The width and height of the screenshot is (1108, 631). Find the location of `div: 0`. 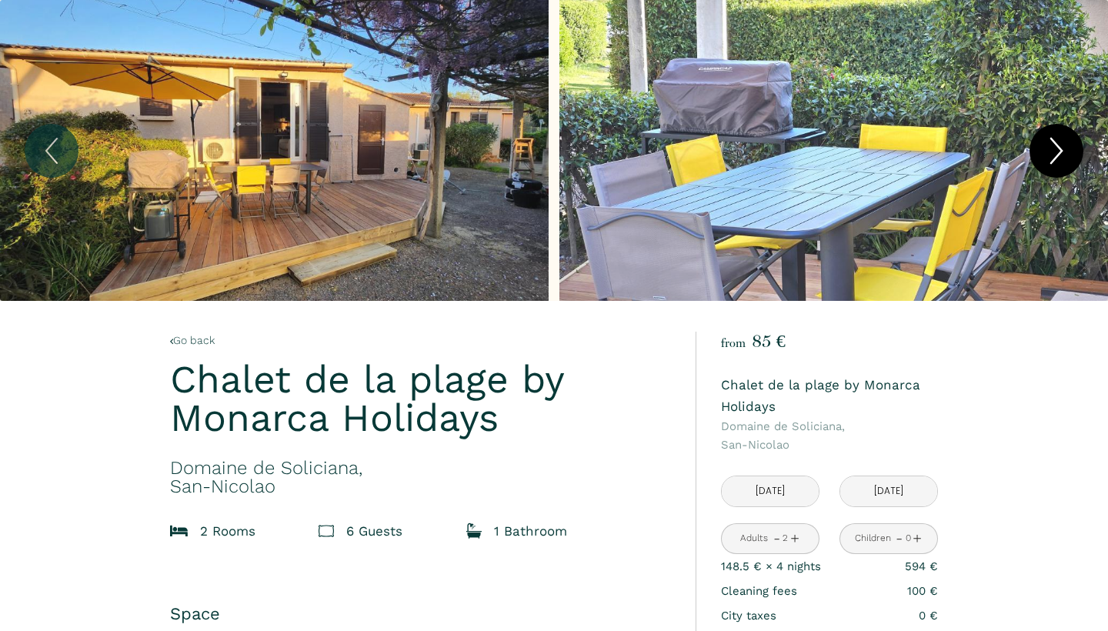

div: 0 is located at coordinates (908, 538).